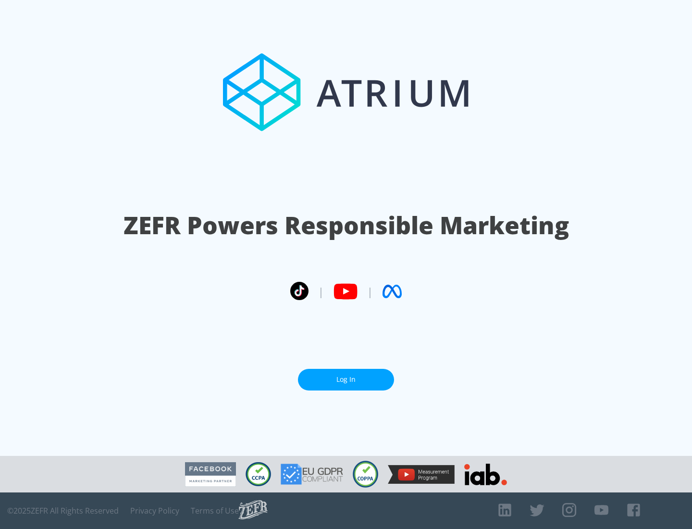 The width and height of the screenshot is (692, 529). What do you see at coordinates (346, 225) in the screenshot?
I see `h1: ZEFR Powers Responsible Marketing` at bounding box center [346, 225].